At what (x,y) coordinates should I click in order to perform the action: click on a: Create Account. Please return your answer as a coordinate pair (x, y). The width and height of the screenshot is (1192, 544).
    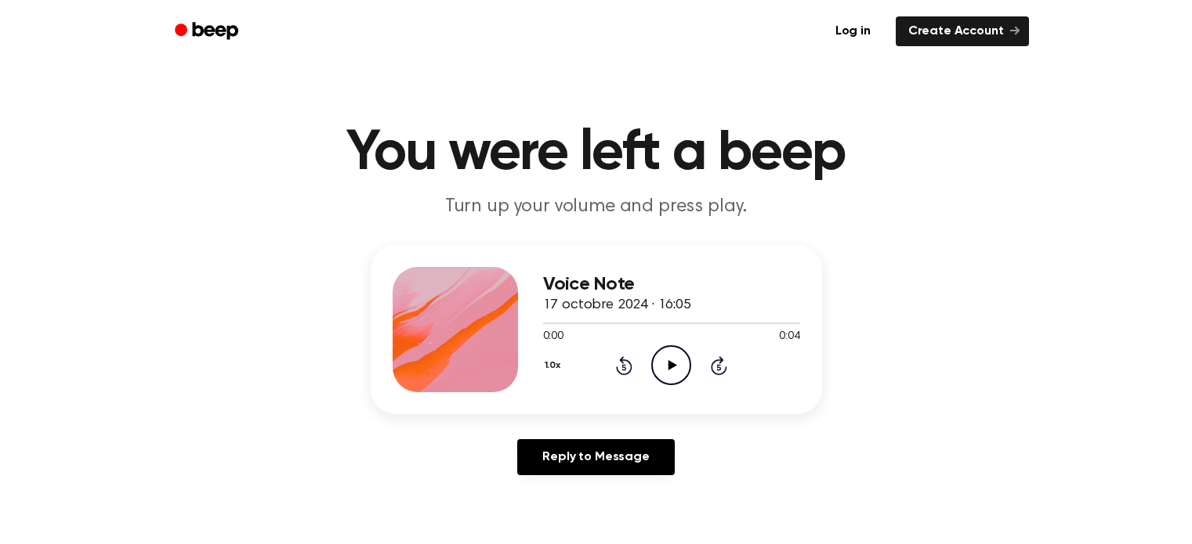
    Looking at the image, I should click on (962, 31).